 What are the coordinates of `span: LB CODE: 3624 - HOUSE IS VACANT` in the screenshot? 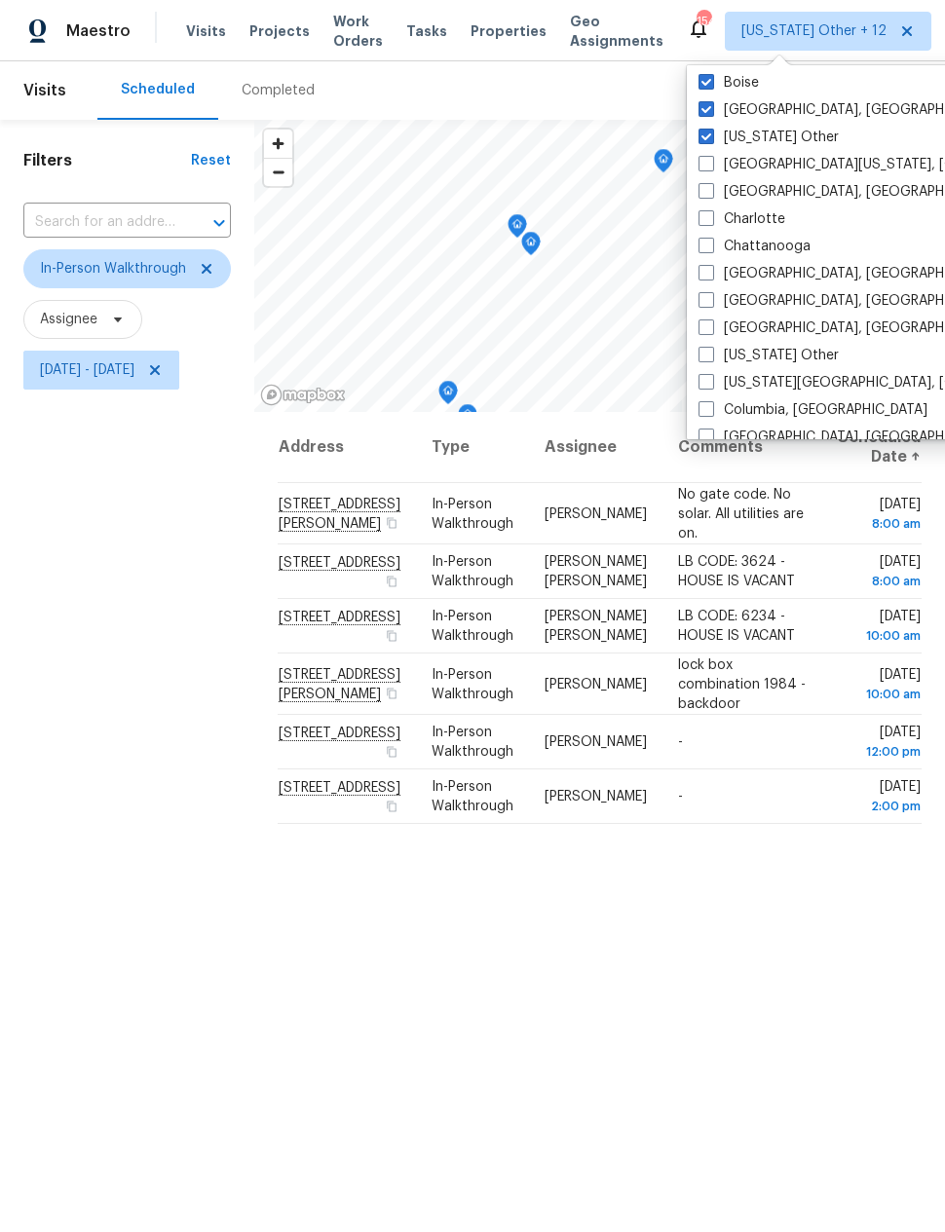 It's located at (736, 572).